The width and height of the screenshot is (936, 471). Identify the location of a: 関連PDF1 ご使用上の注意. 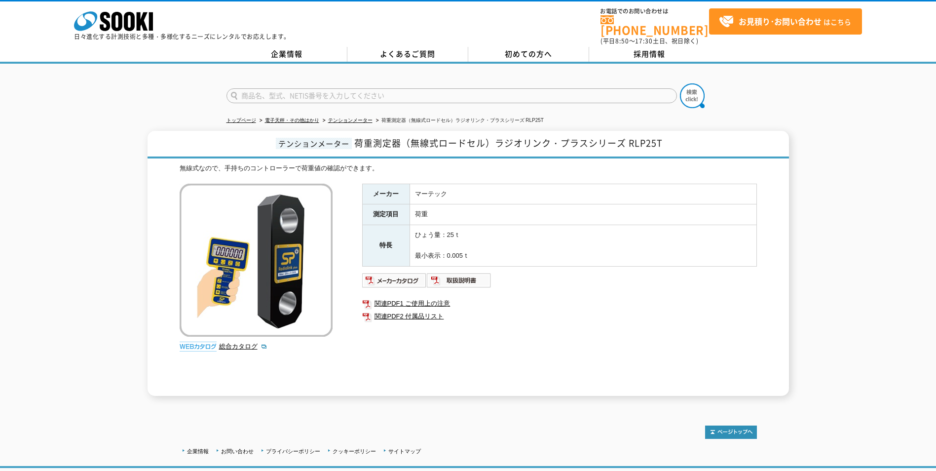
(559, 303).